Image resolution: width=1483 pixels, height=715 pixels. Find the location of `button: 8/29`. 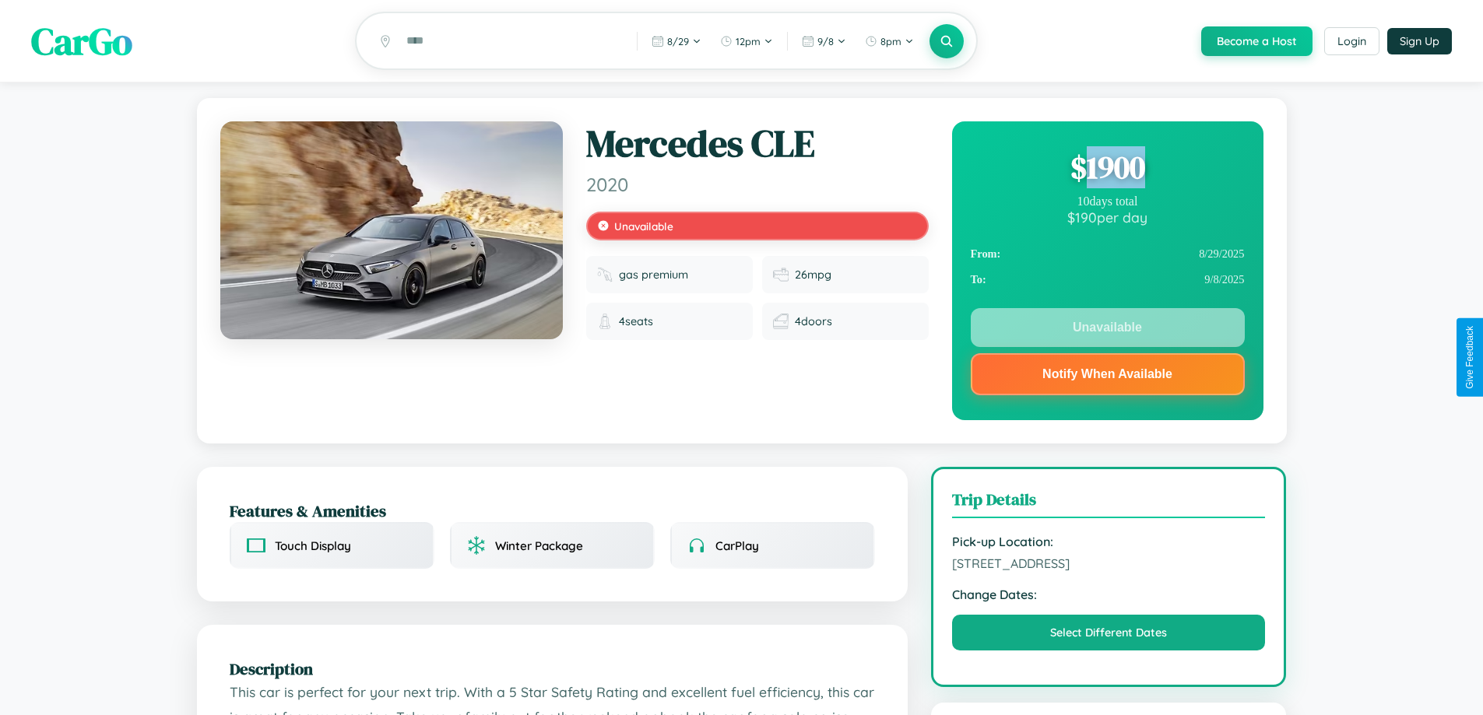

button: 8/29 is located at coordinates (677, 41).